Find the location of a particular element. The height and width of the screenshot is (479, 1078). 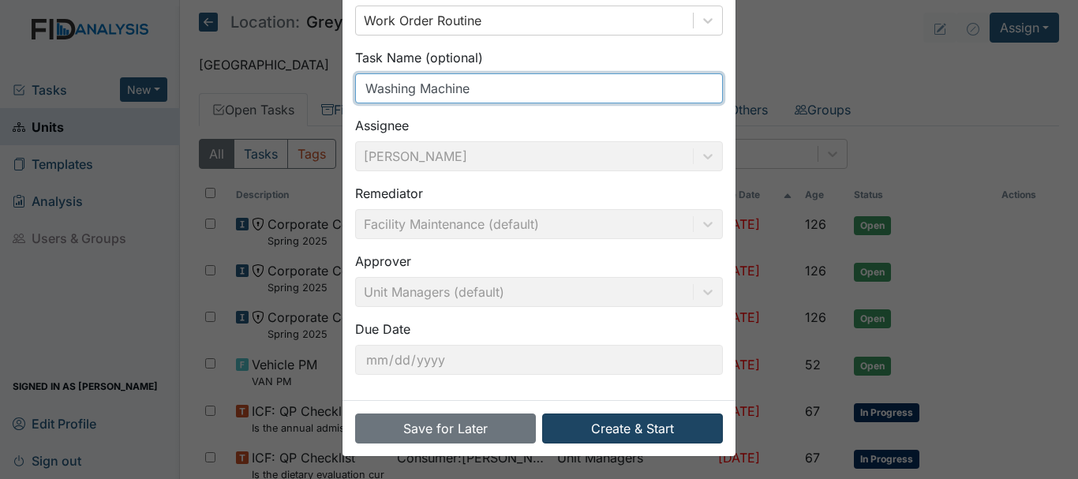

label: Due Date is located at coordinates (383, 329).